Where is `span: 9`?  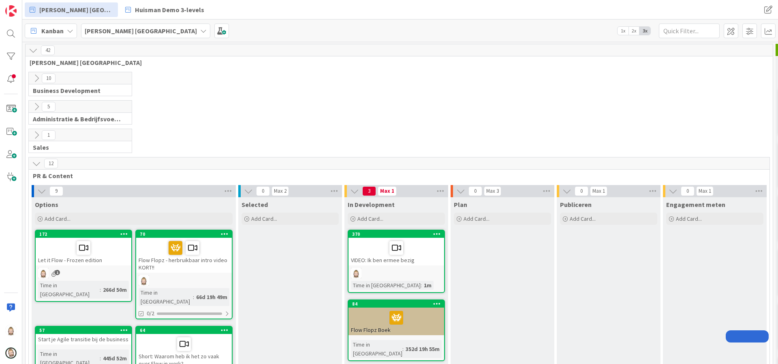 span: 9 is located at coordinates (56, 191).